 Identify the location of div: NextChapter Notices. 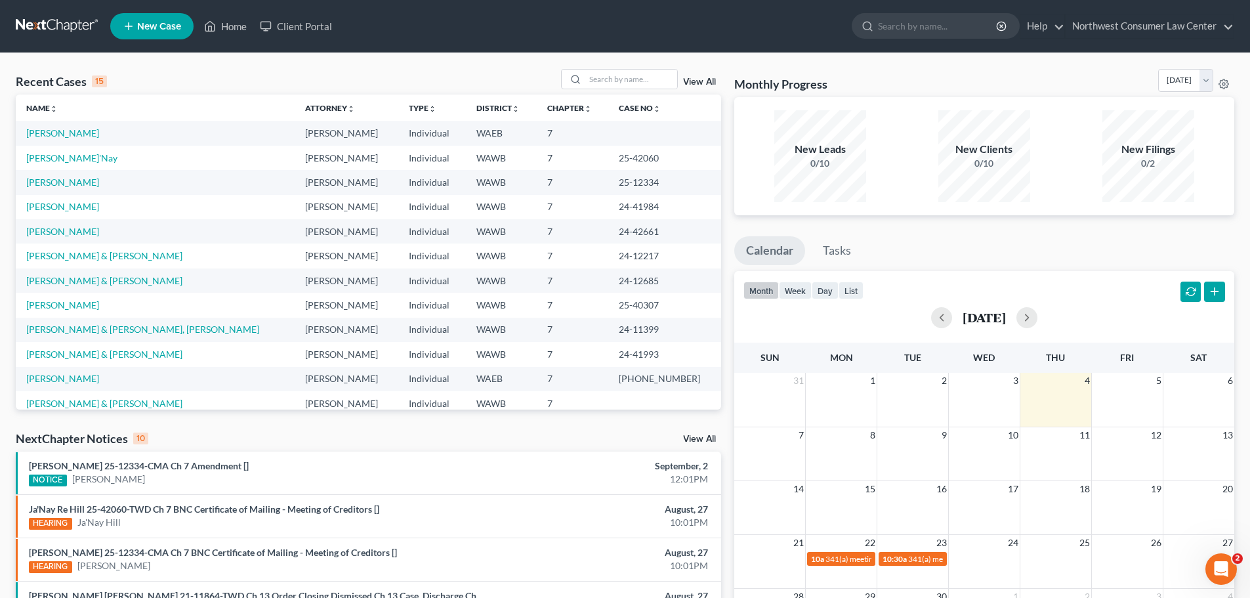
(82, 438).